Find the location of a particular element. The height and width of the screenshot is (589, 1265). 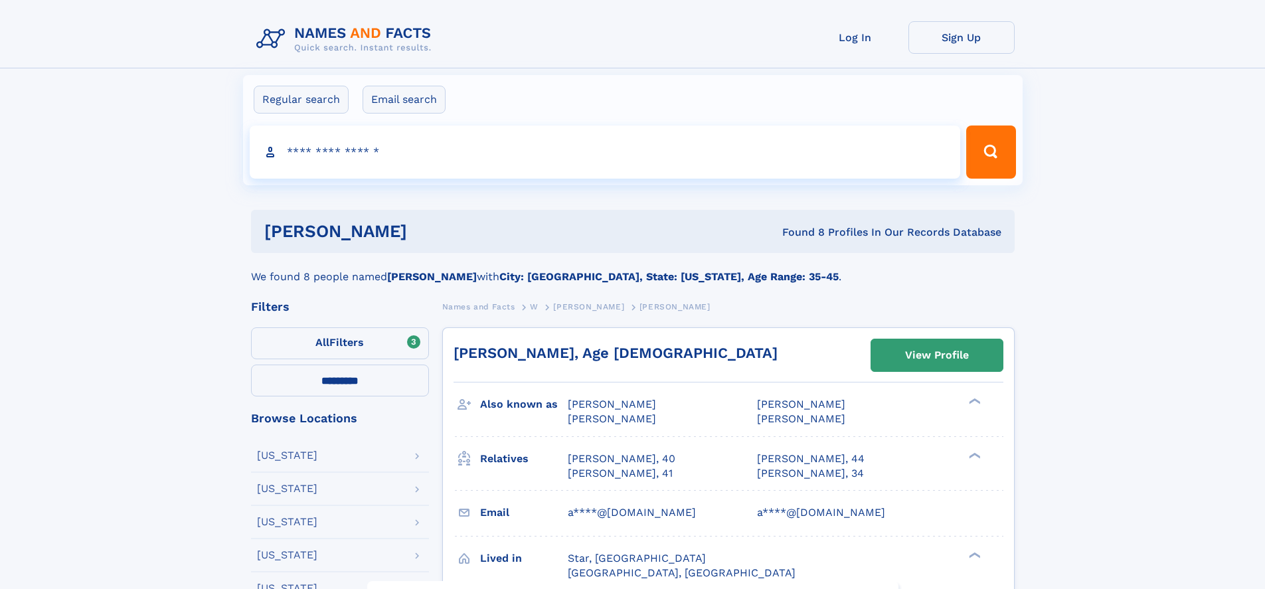

button: Search Button is located at coordinates (991, 152).